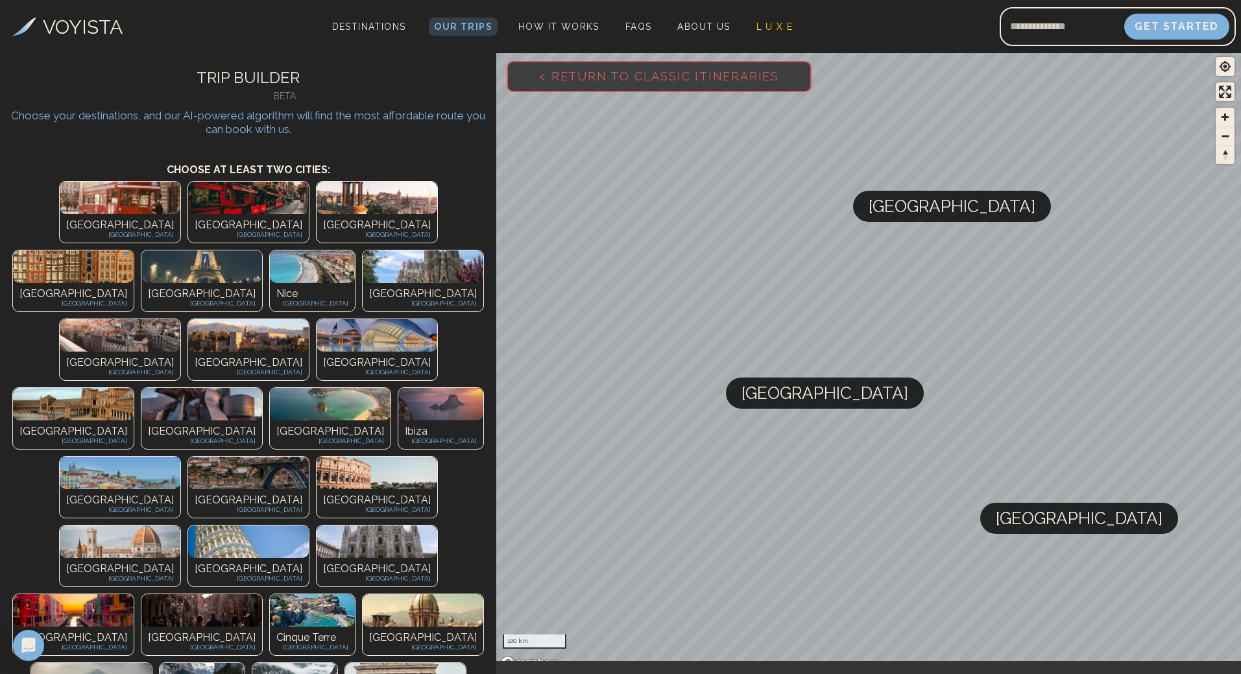 The height and width of the screenshot is (674, 1241). I want to click on button: Zoom out, so click(1225, 136).